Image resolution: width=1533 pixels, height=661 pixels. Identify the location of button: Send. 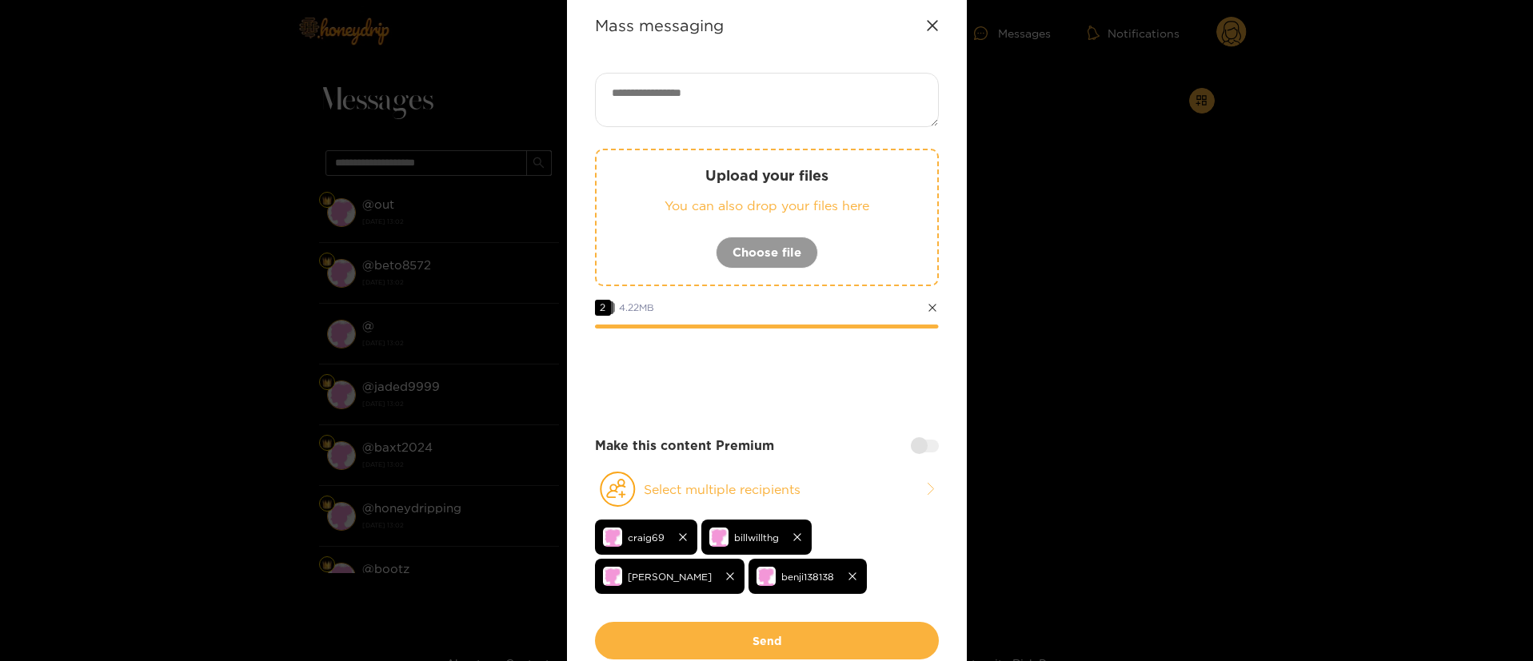
(767, 640).